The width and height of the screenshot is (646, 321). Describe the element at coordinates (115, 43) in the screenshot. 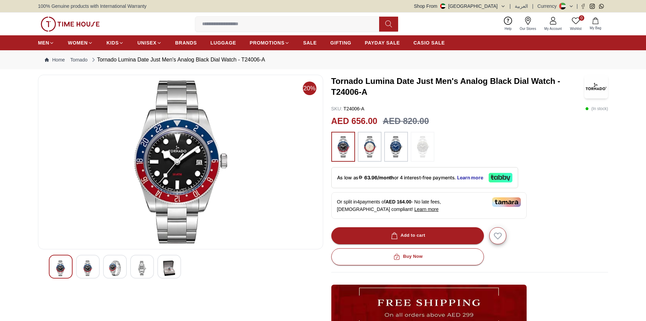

I see `a: KIDS` at that location.